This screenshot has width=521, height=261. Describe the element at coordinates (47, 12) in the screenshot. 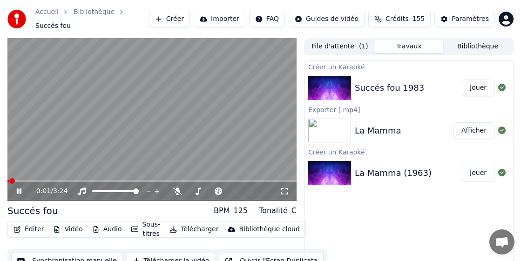

I see `a: Accueil` at that location.